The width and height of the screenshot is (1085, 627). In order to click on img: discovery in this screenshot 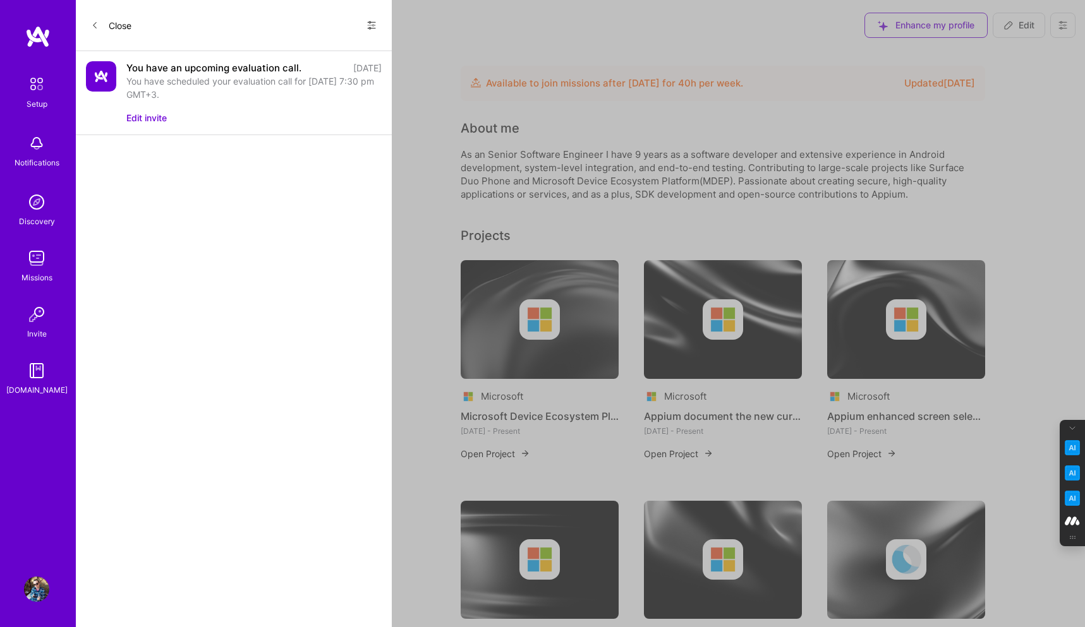, I will do `click(37, 202)`.